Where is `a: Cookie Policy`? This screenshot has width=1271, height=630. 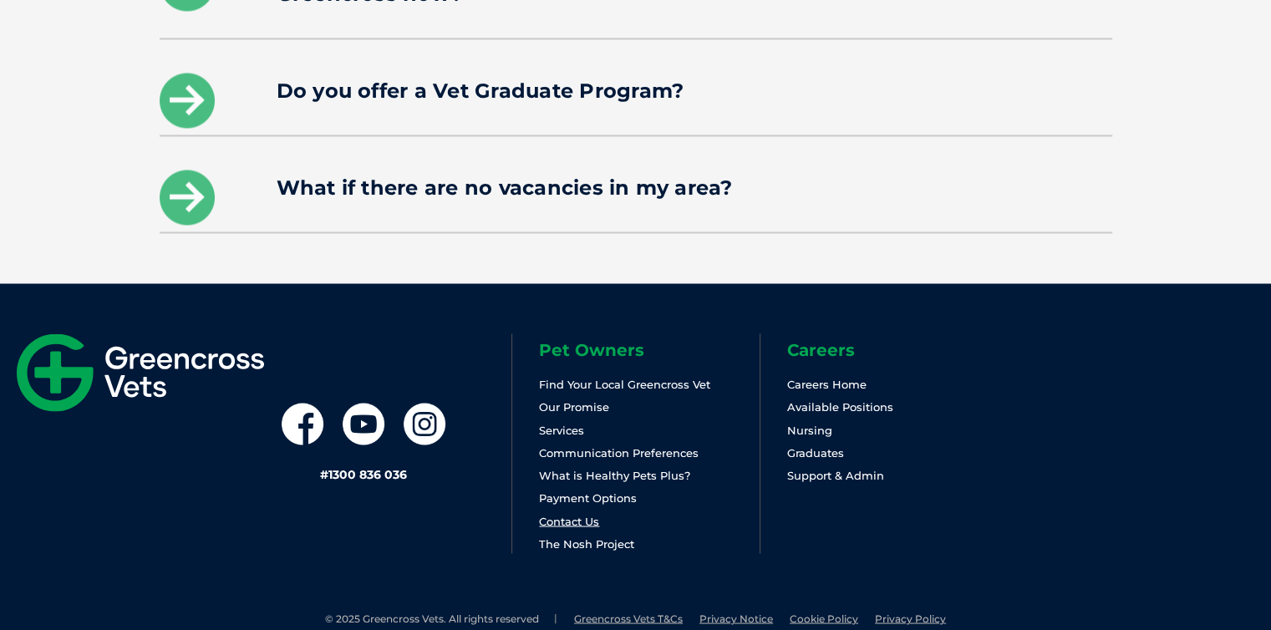
a: Cookie Policy is located at coordinates (824, 617).